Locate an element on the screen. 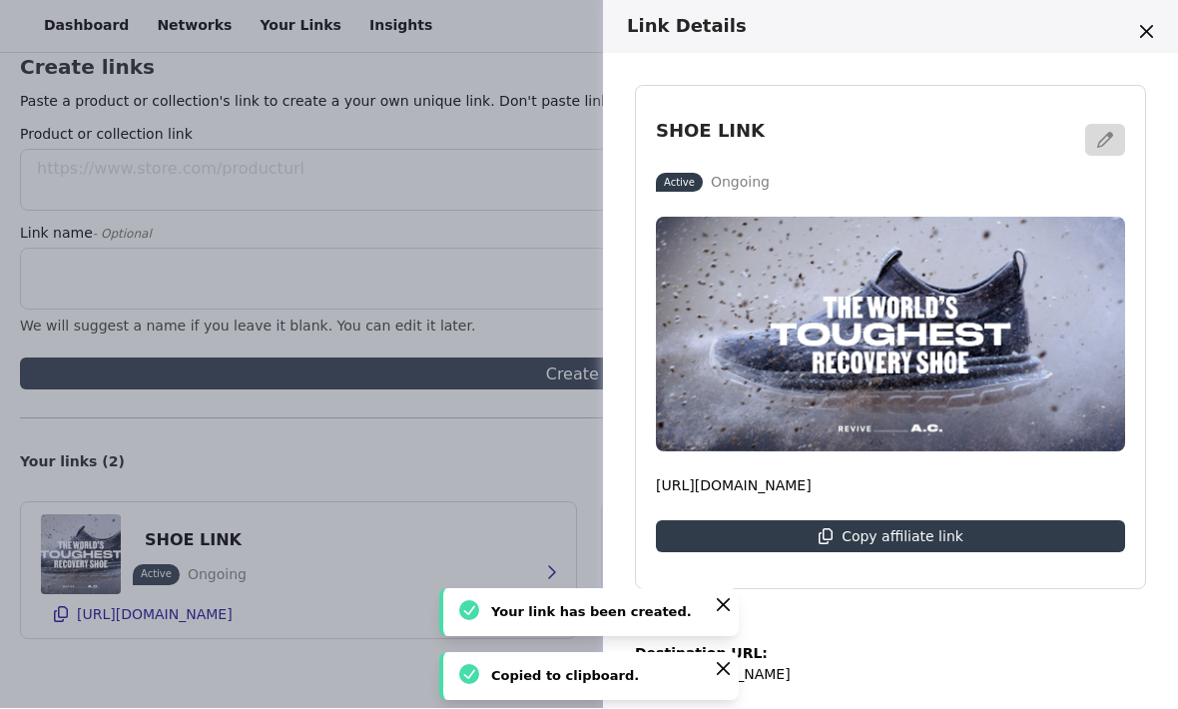  h3: SHOE LINK is located at coordinates (710, 132).